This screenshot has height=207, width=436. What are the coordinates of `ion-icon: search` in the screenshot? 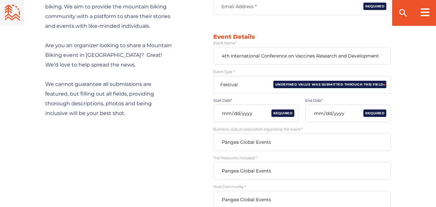 It's located at (403, 13).